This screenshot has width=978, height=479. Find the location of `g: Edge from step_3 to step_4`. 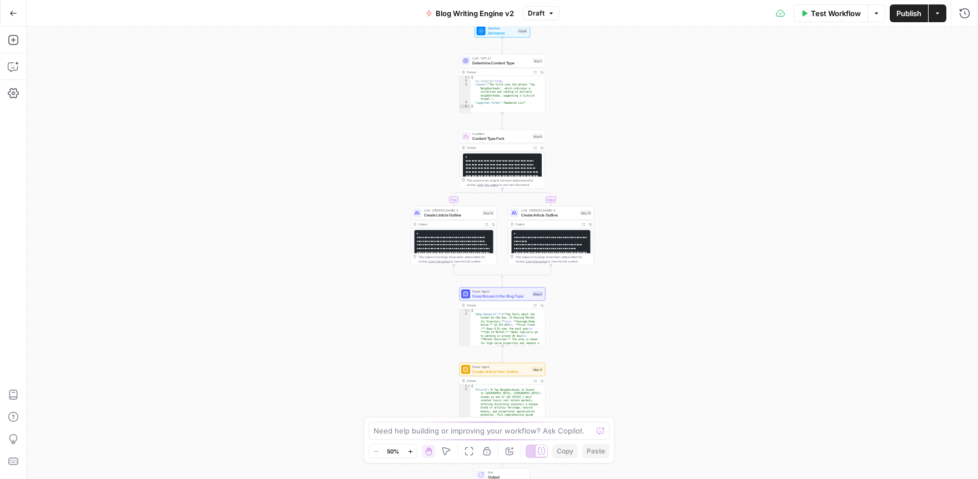

g: Edge from step_3 to step_4 is located at coordinates (503, 354).